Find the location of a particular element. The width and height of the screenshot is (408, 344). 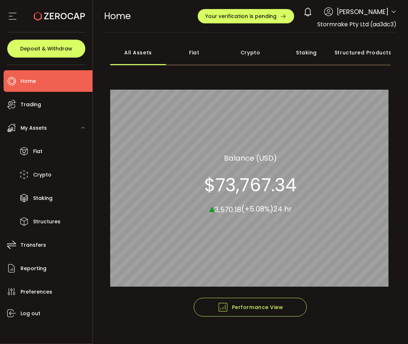

span: Staking is located at coordinates (43, 198).